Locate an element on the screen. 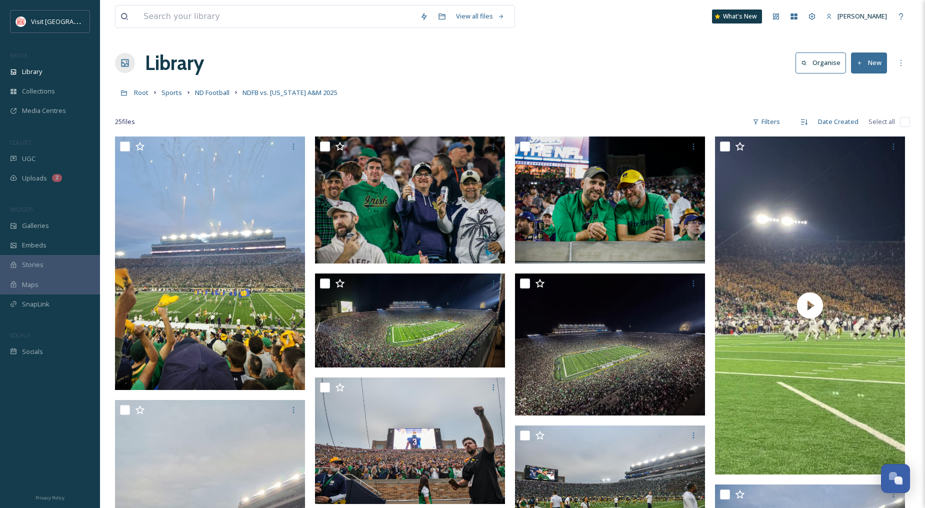  span: Select all is located at coordinates (882, 122).